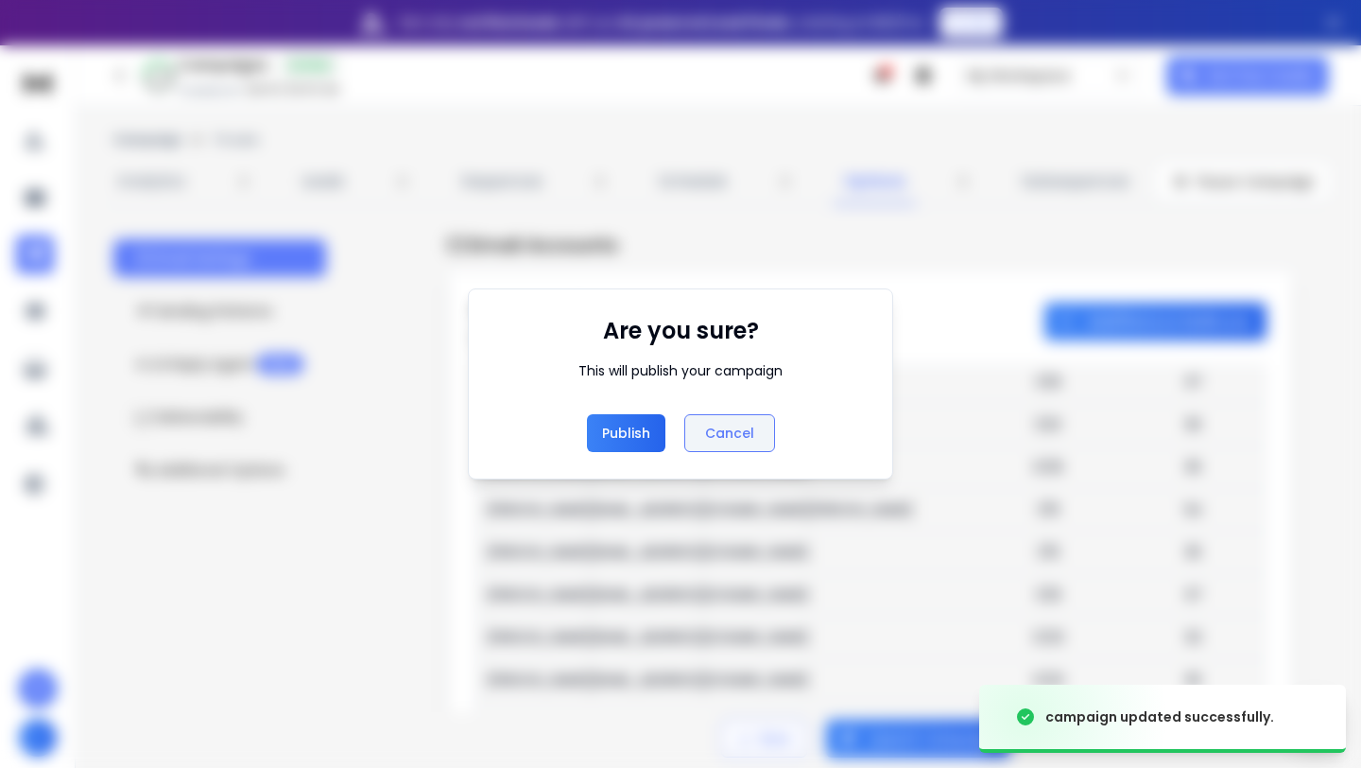 The width and height of the screenshot is (1361, 768). I want to click on div: campaign updated successfully., so click(1160, 716).